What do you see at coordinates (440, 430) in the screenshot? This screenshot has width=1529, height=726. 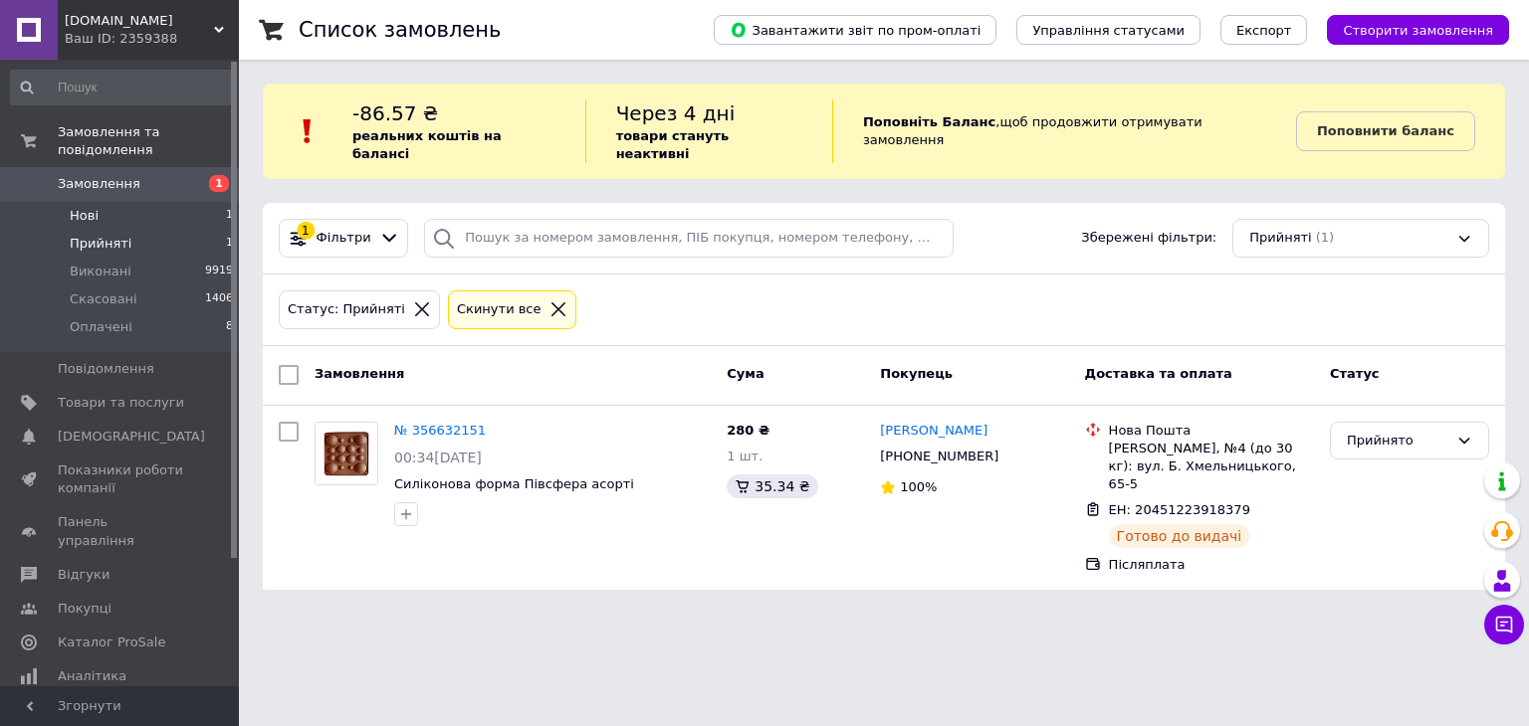 I see `a: № 356632151` at bounding box center [440, 430].